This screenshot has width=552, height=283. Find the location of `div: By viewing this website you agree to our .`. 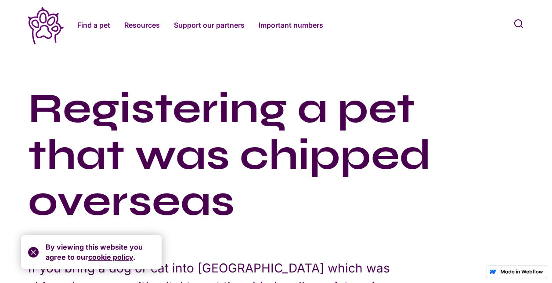

div: By viewing this website you agree to our . is located at coordinates (100, 252).